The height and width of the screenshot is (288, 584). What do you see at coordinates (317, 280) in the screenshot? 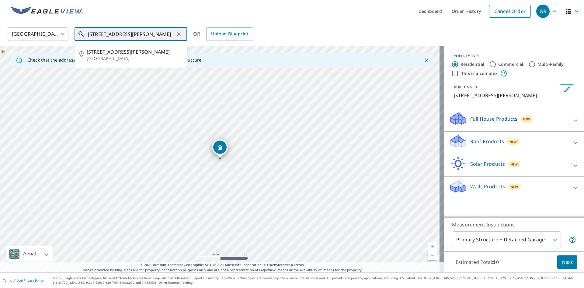
I see `p: © 2025 Eagle View Technologies, Inc. and Pictometry International Corp. All Rights Reserved. Repo...` at bounding box center [317, 280].